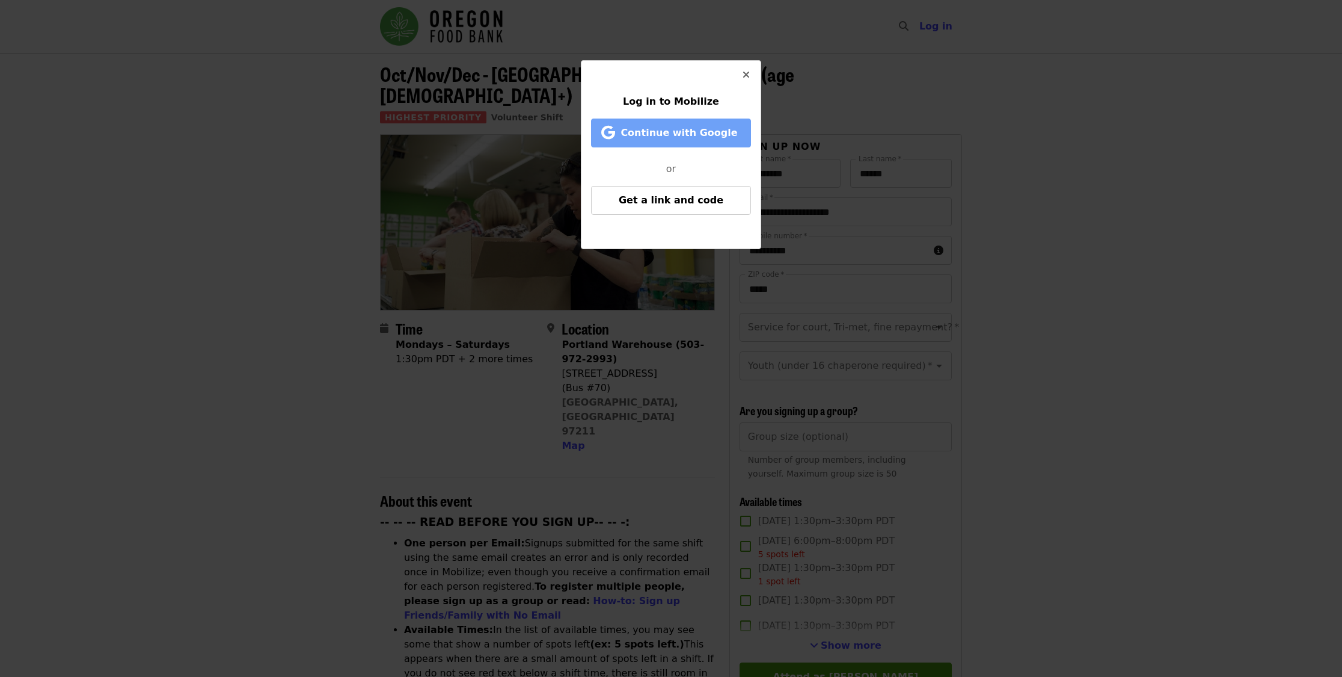 The height and width of the screenshot is (677, 1342). Describe the element at coordinates (671, 200) in the screenshot. I see `button: Get a link and code` at that location.